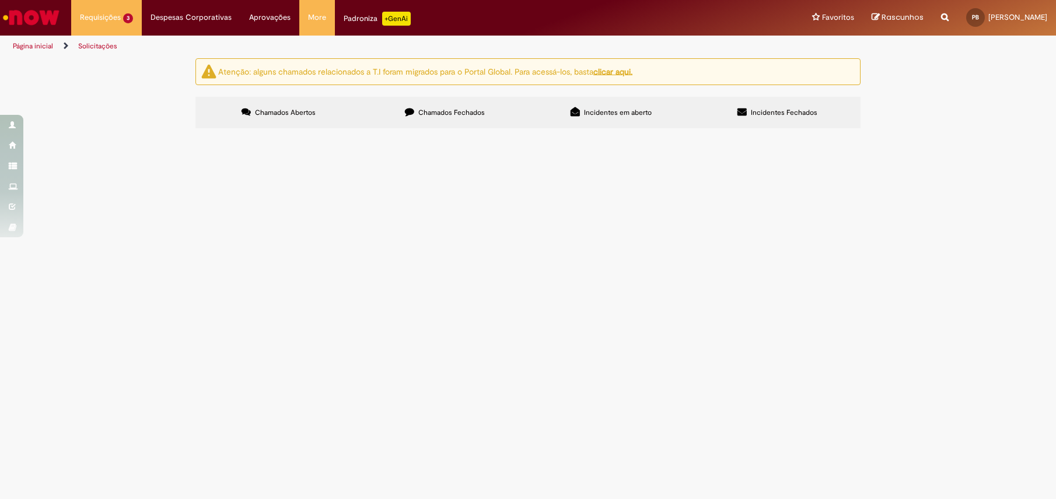  What do you see at coordinates (897, 18) in the screenshot?
I see `a: Rascunhos` at bounding box center [897, 18].